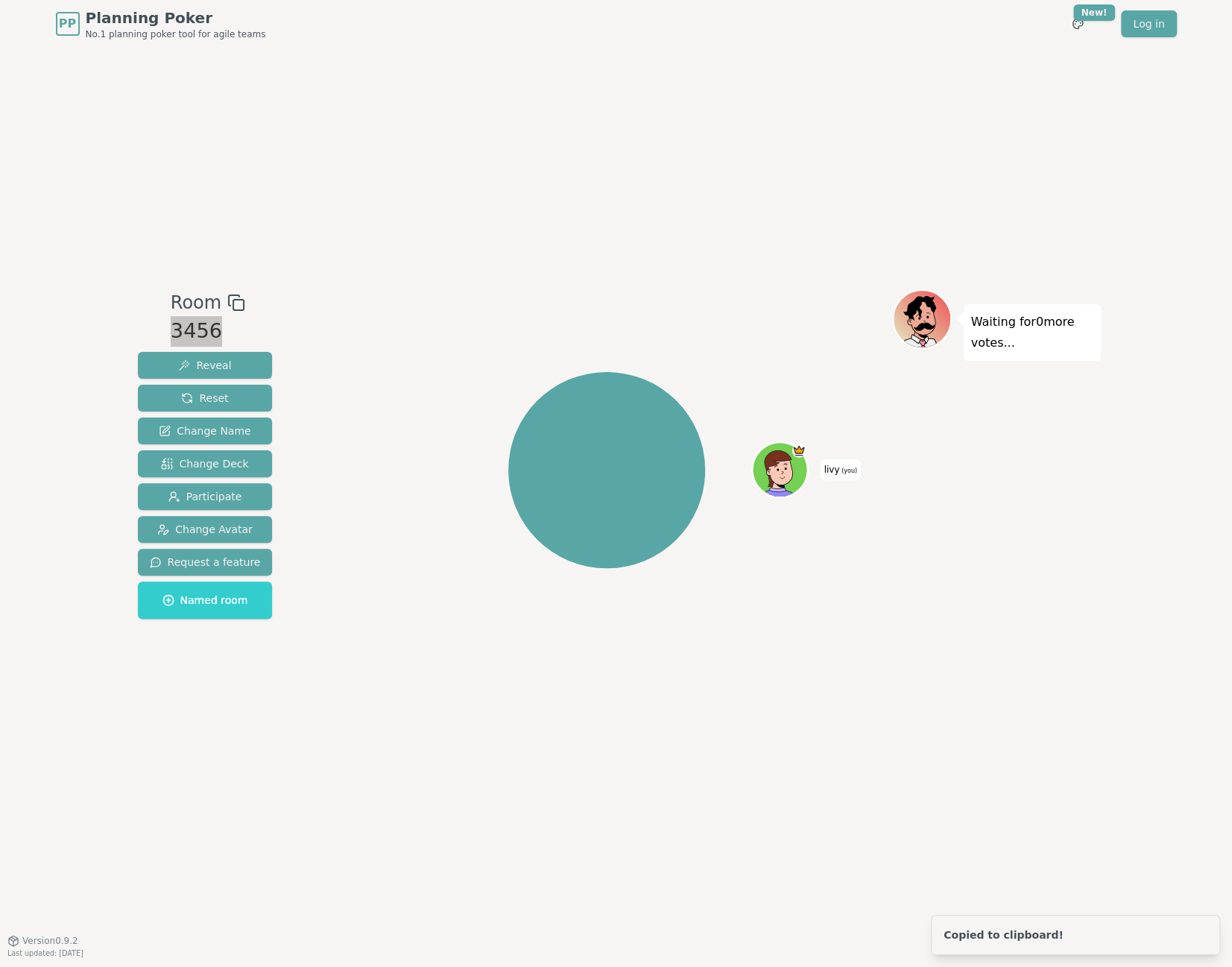  I want to click on span: Room, so click(196, 303).